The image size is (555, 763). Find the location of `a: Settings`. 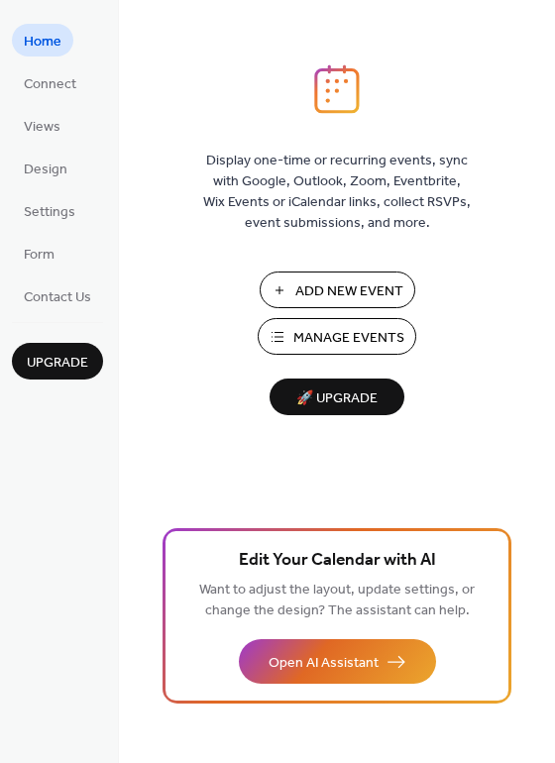

a: Settings is located at coordinates (50, 210).